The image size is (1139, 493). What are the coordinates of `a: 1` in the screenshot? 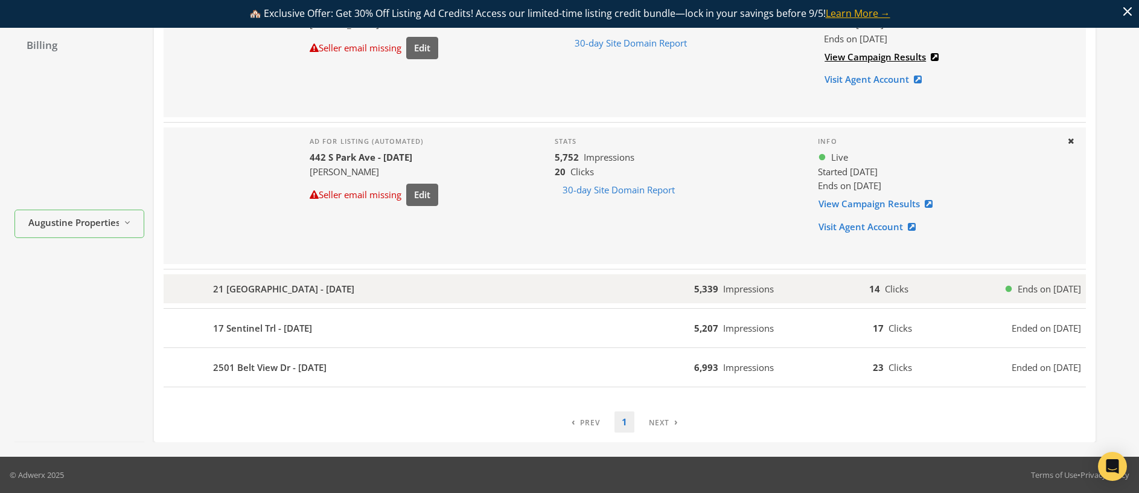 It's located at (624, 421).